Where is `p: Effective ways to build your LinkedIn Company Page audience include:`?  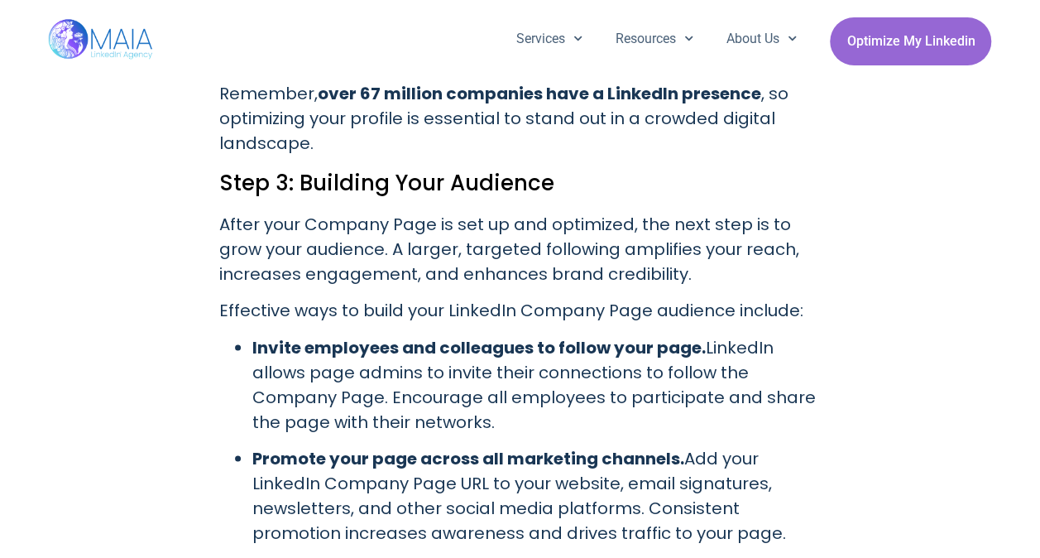
p: Effective ways to build your LinkedIn Company Page audience include: is located at coordinates (521, 310).